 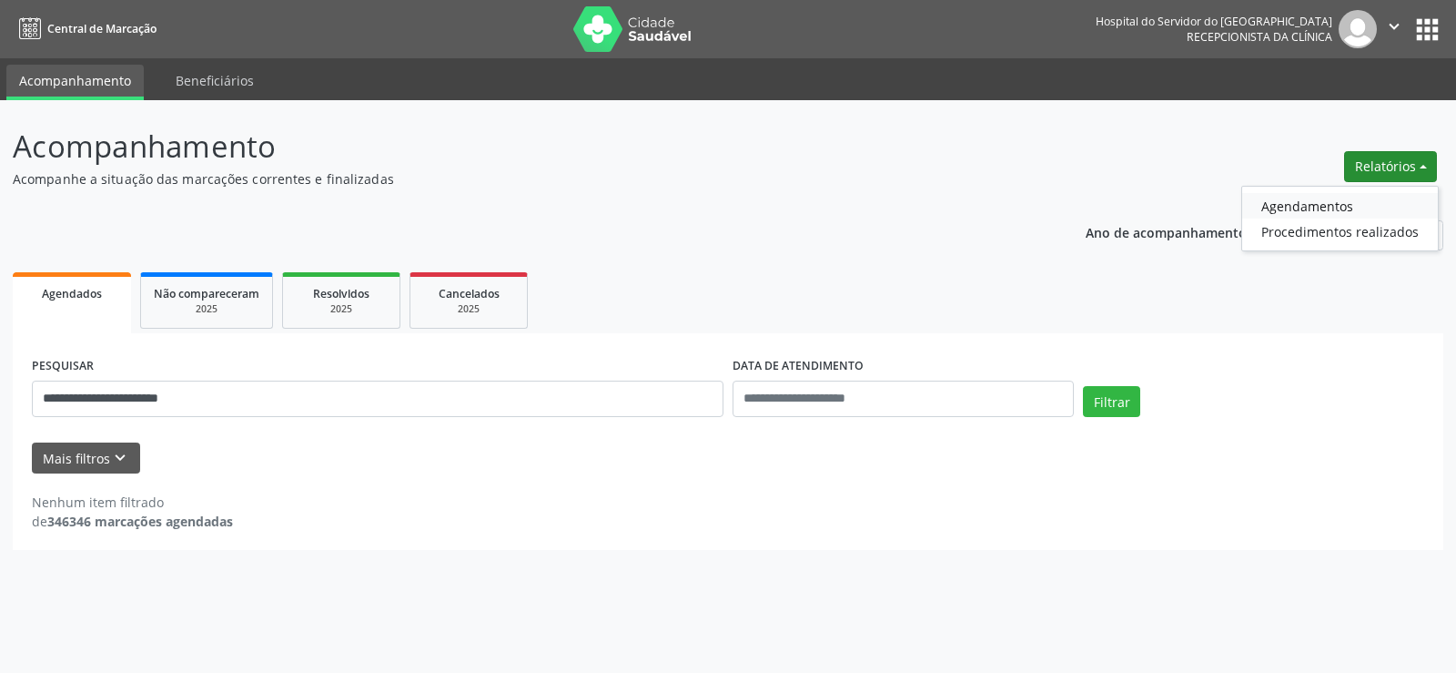 What do you see at coordinates (1340, 206) in the screenshot?
I see `a: Agendamentos` at bounding box center [1340, 206].